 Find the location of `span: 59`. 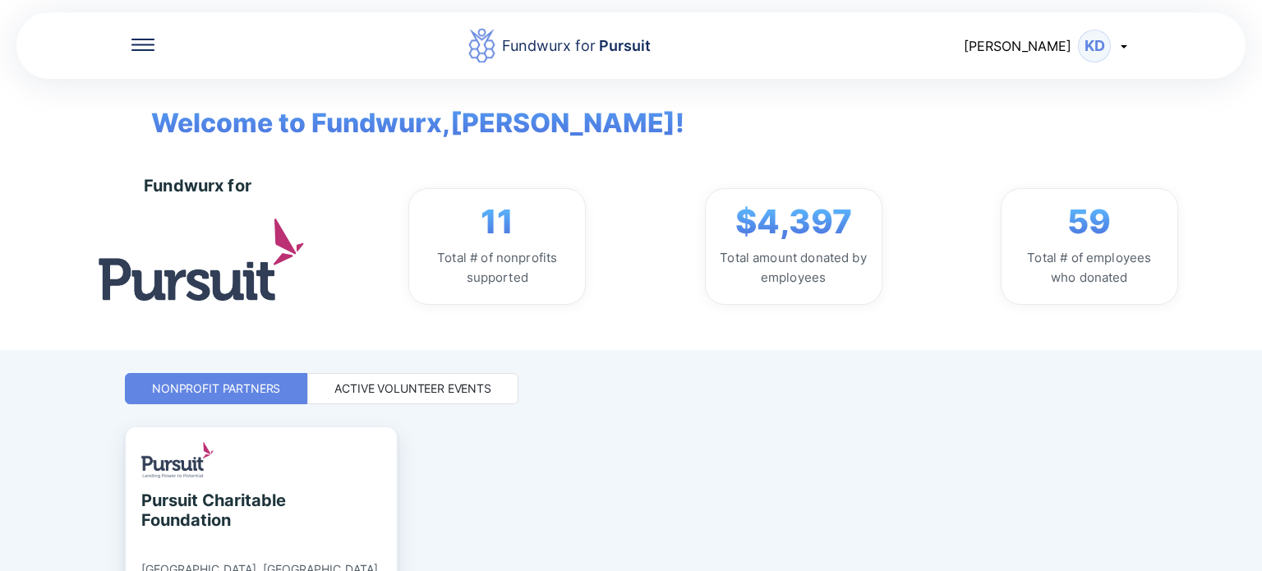

span: 59 is located at coordinates (1089, 222).